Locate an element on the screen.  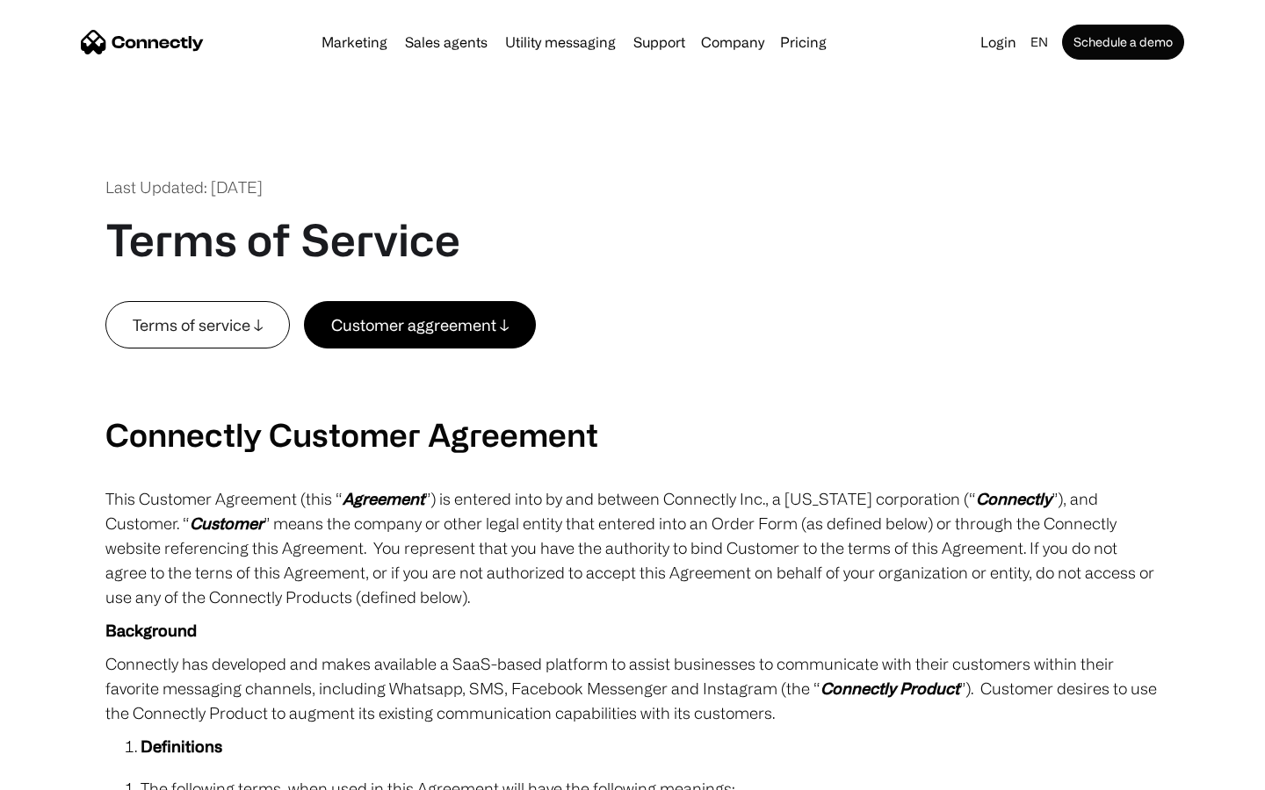
em: Agreement is located at coordinates (383, 499).